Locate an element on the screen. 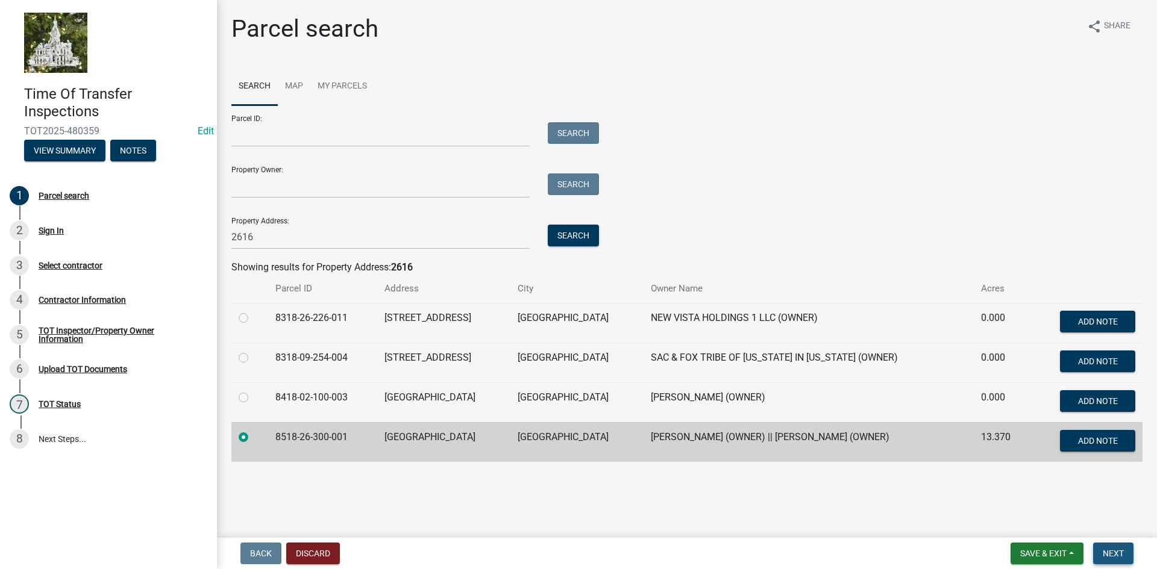 This screenshot has height=569, width=1157. button: View Summary is located at coordinates (64, 151).